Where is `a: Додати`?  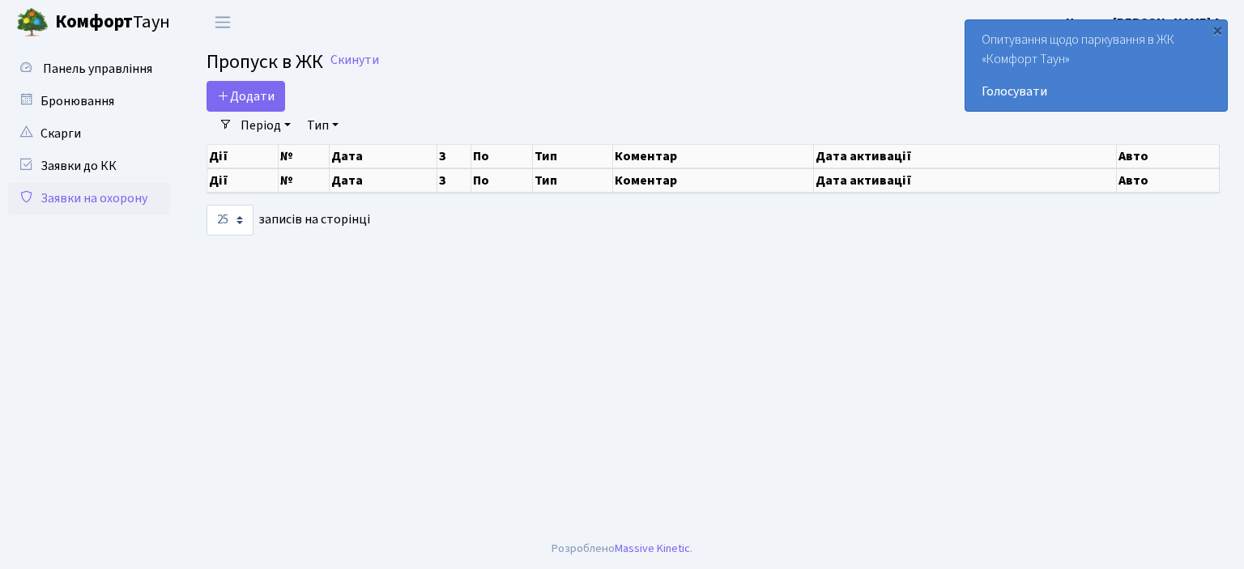 a: Додати is located at coordinates (245, 96).